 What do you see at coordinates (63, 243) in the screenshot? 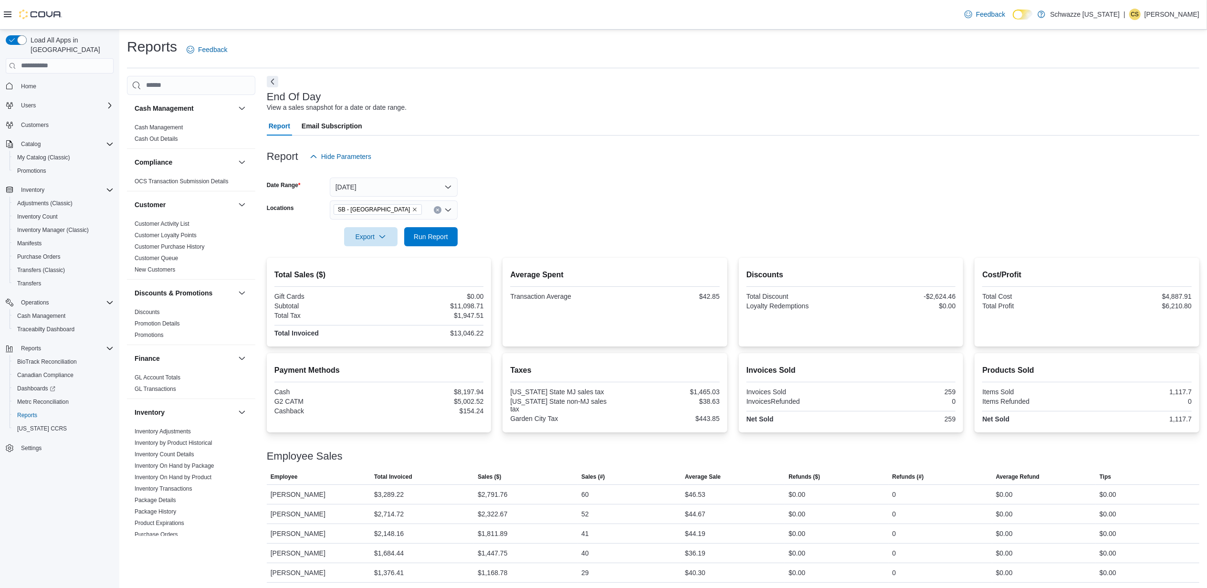
I see `button: Manifests` at bounding box center [63, 243].